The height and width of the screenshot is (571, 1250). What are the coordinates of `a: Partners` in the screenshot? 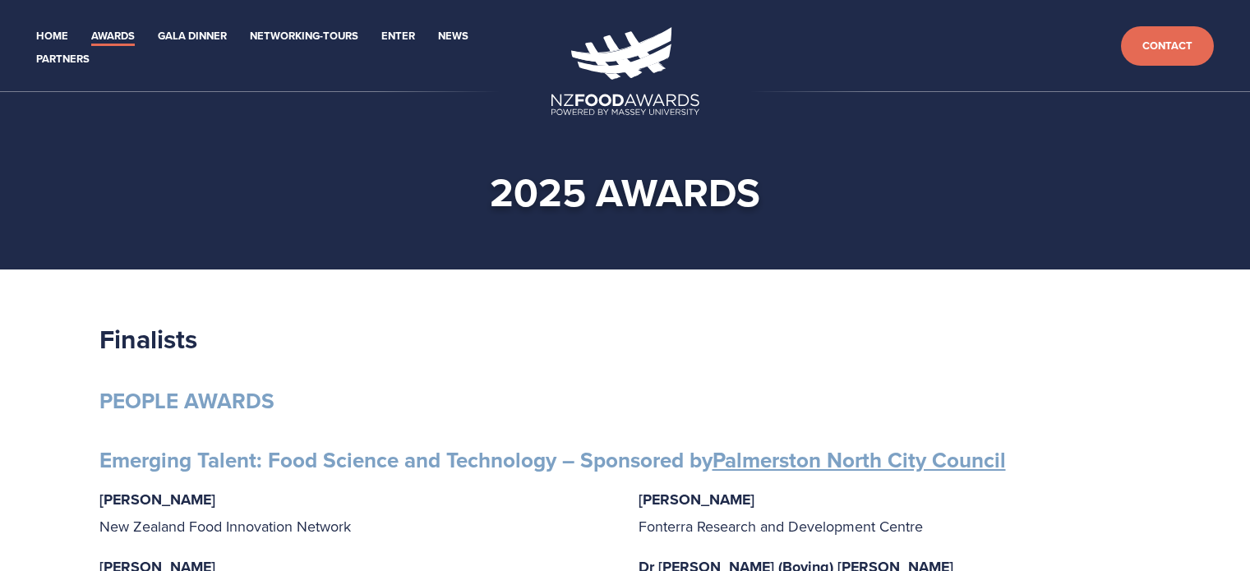 It's located at (62, 59).